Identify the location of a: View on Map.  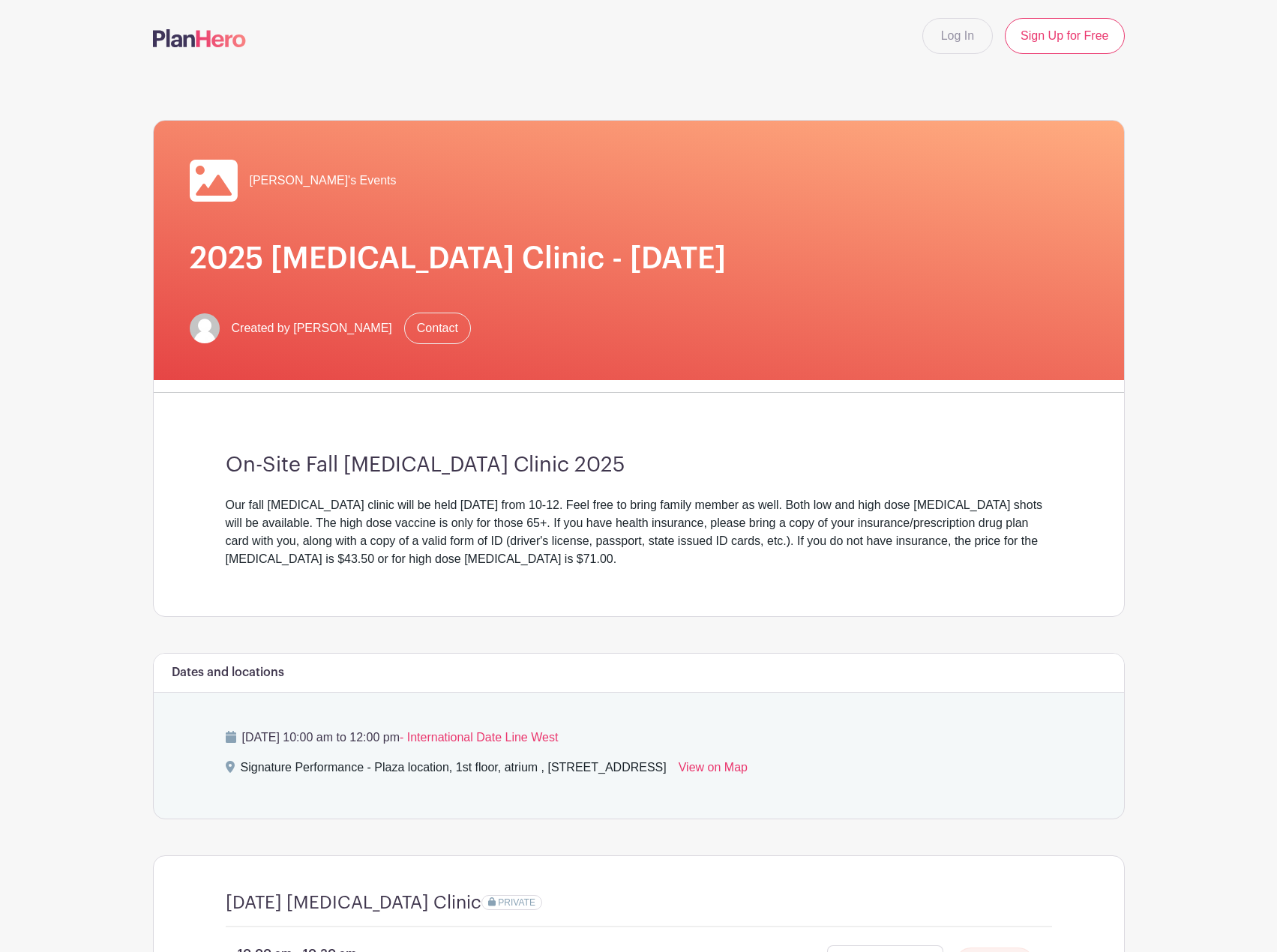
(713, 771).